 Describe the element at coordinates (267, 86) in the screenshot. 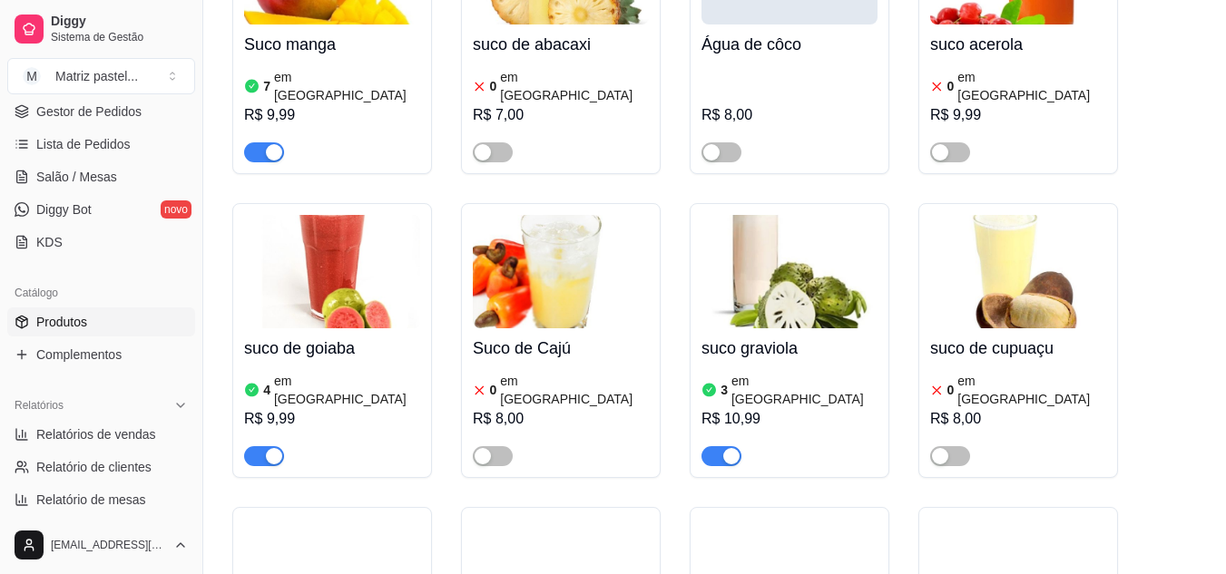

I see `article: 7` at that location.